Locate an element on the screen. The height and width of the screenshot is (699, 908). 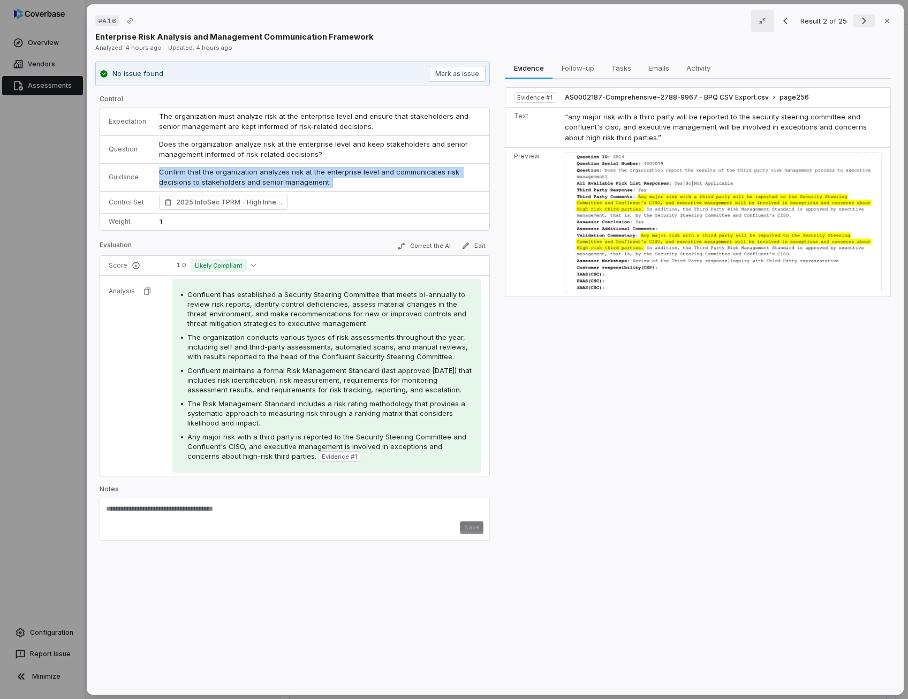
p: Control Set is located at coordinates (127, 202).